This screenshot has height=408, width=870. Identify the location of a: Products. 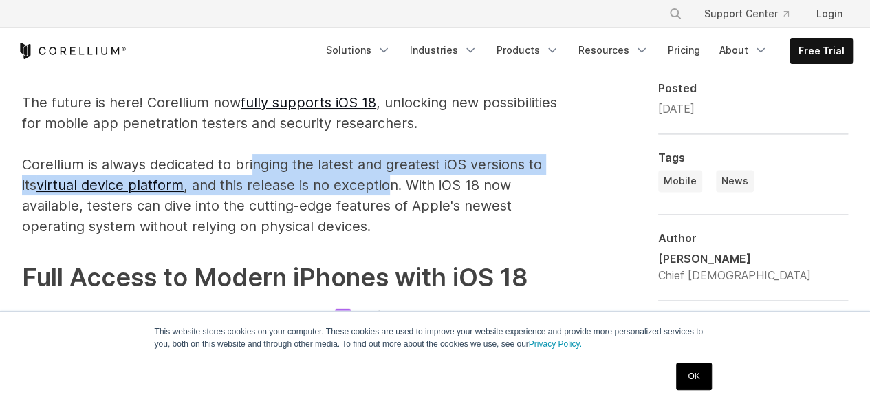
(528, 50).